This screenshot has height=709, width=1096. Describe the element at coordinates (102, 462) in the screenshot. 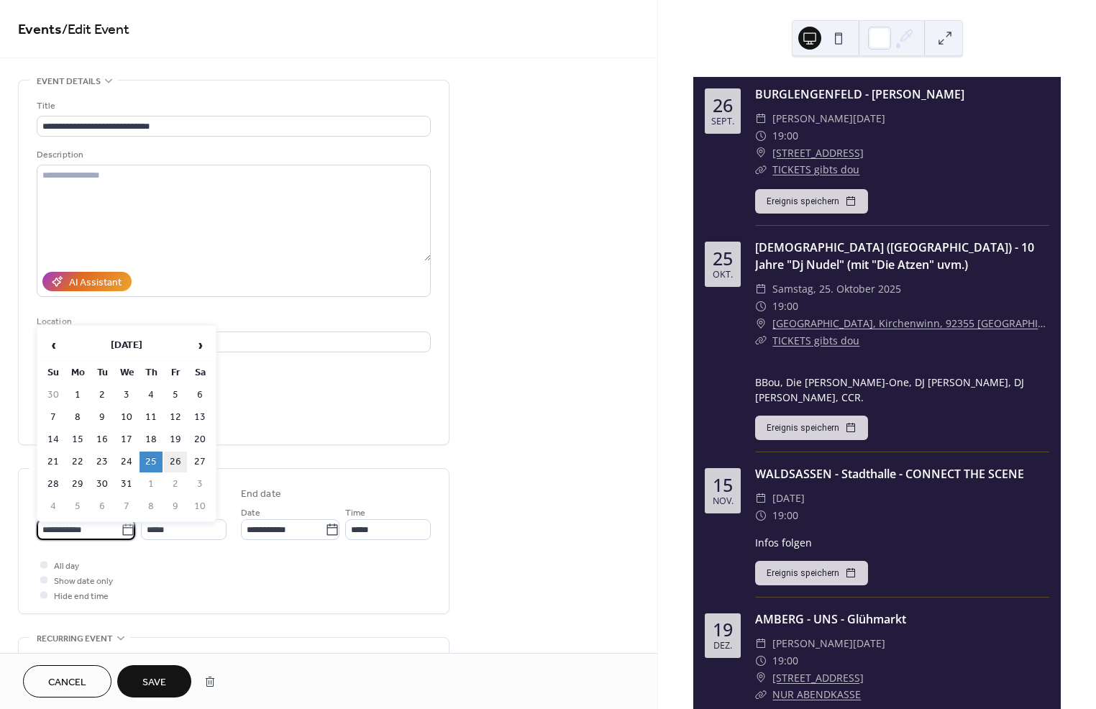

I see `td: 23` at that location.